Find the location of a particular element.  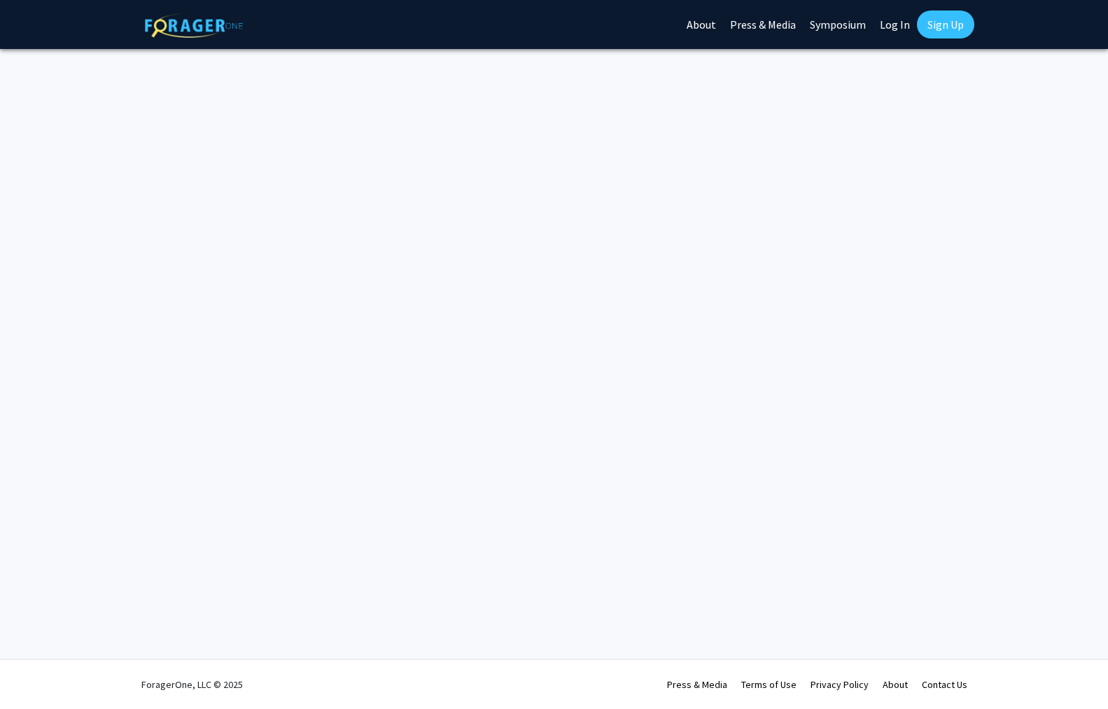

a: Press & Media is located at coordinates (697, 684).